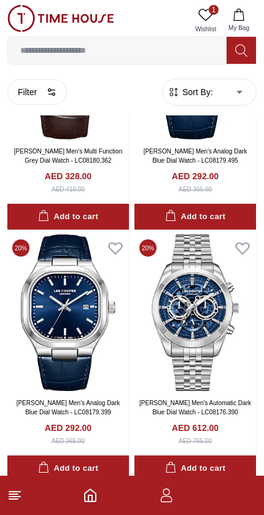 This screenshot has height=515, width=264. I want to click on div: AED 765.00, so click(195, 441).